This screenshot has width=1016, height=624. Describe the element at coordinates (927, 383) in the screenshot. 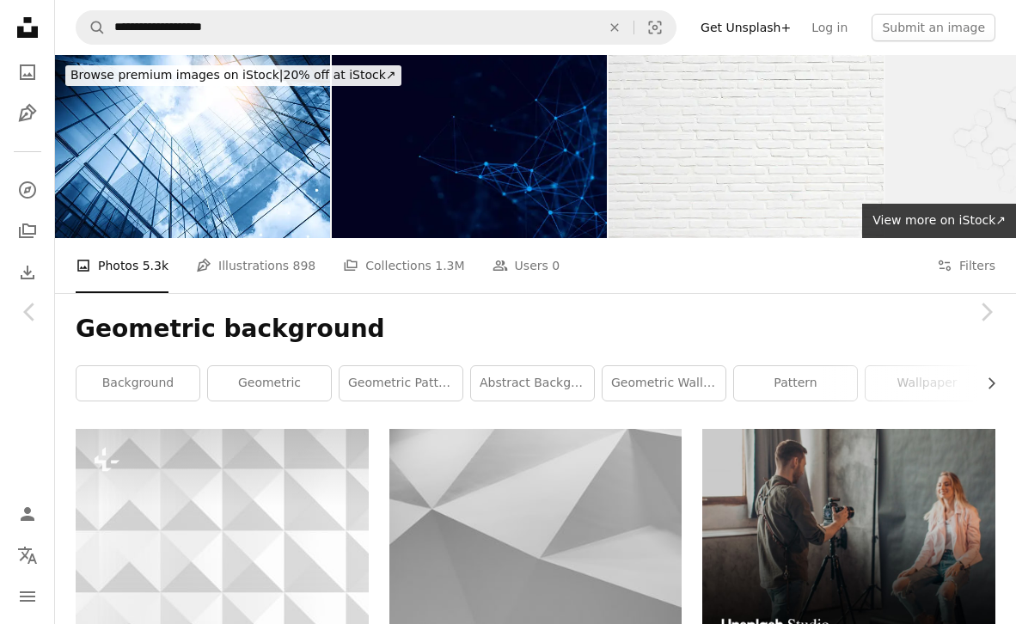

I see `a: wallpaper` at that location.